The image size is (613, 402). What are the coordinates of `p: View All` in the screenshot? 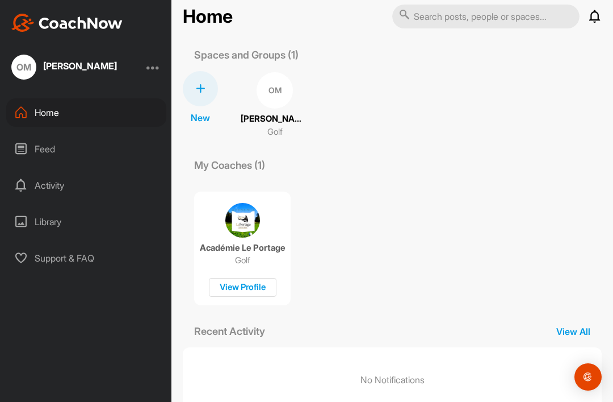 It's located at (574, 331).